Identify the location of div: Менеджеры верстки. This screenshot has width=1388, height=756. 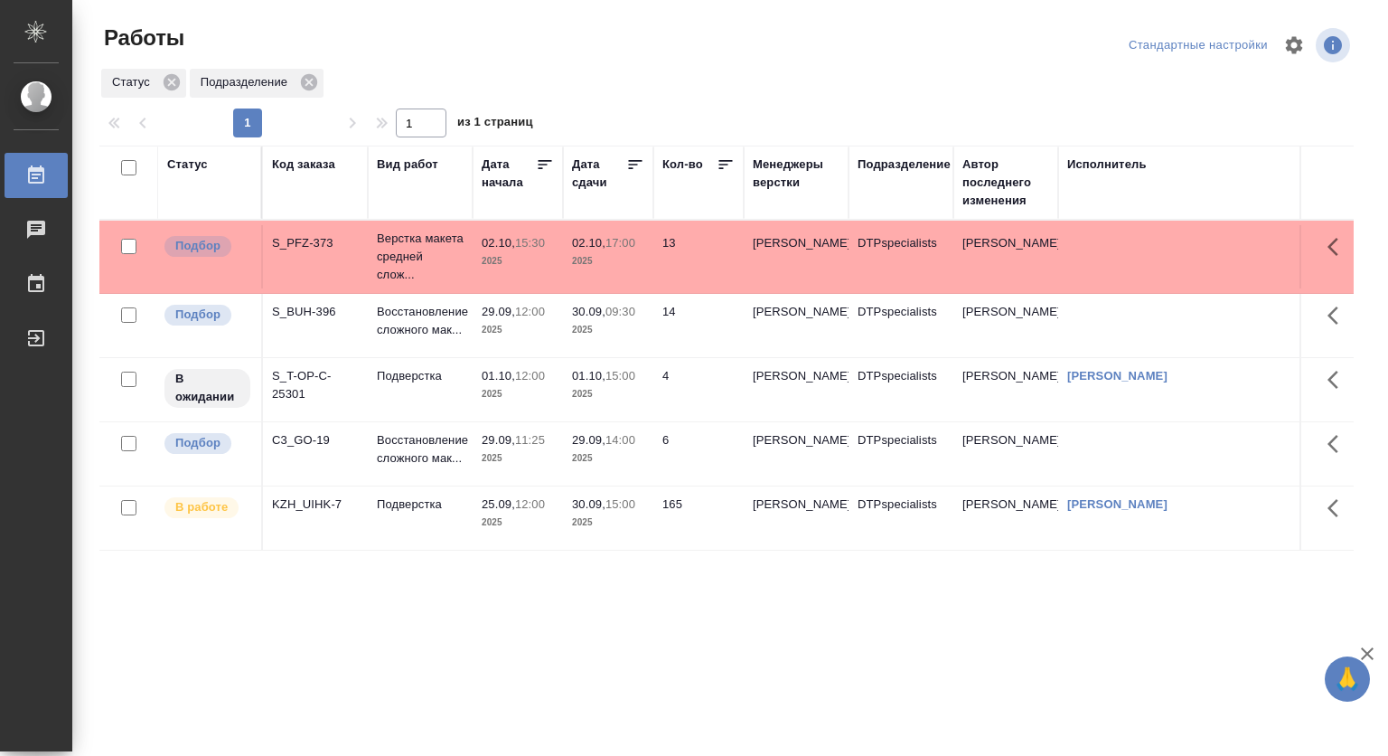
(796, 174).